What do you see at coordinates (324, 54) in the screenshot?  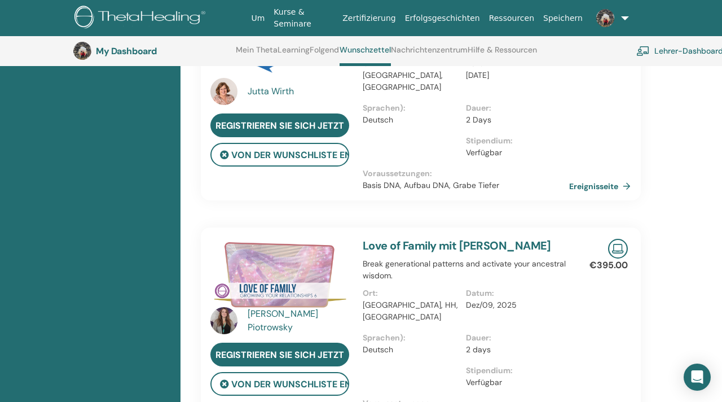 I see `a: Folgend` at bounding box center [324, 54].